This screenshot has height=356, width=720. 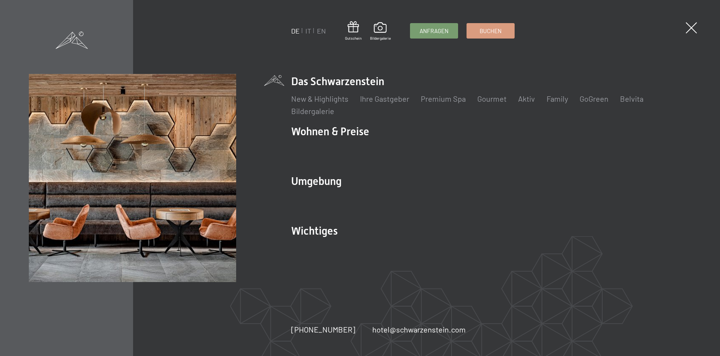 I want to click on span: Gutschein, so click(x=353, y=38).